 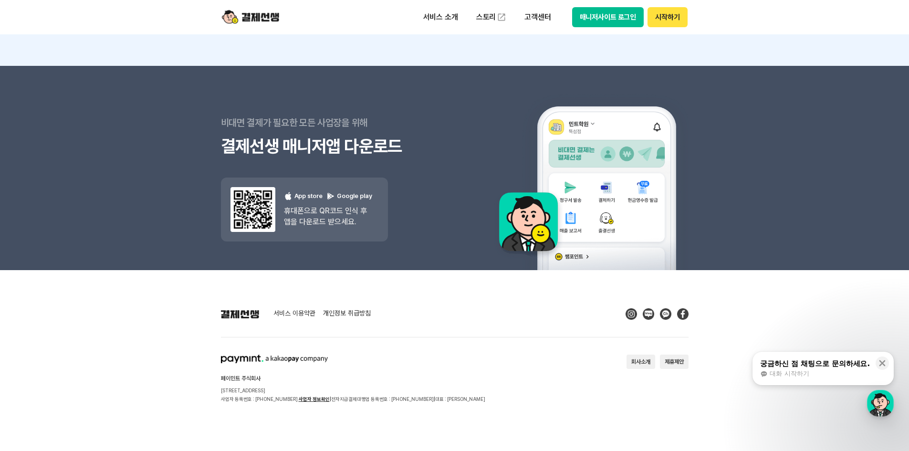 What do you see at coordinates (667, 17) in the screenshot?
I see `button: 시작하기` at bounding box center [667, 17].